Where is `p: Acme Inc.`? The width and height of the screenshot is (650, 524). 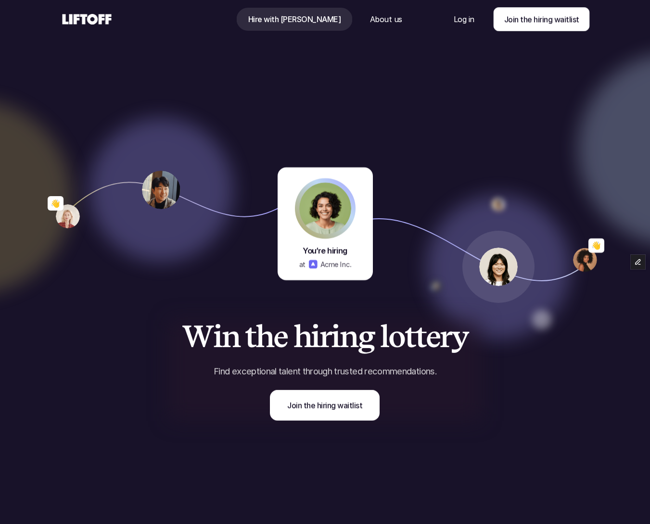
p: Acme Inc. is located at coordinates (335, 264).